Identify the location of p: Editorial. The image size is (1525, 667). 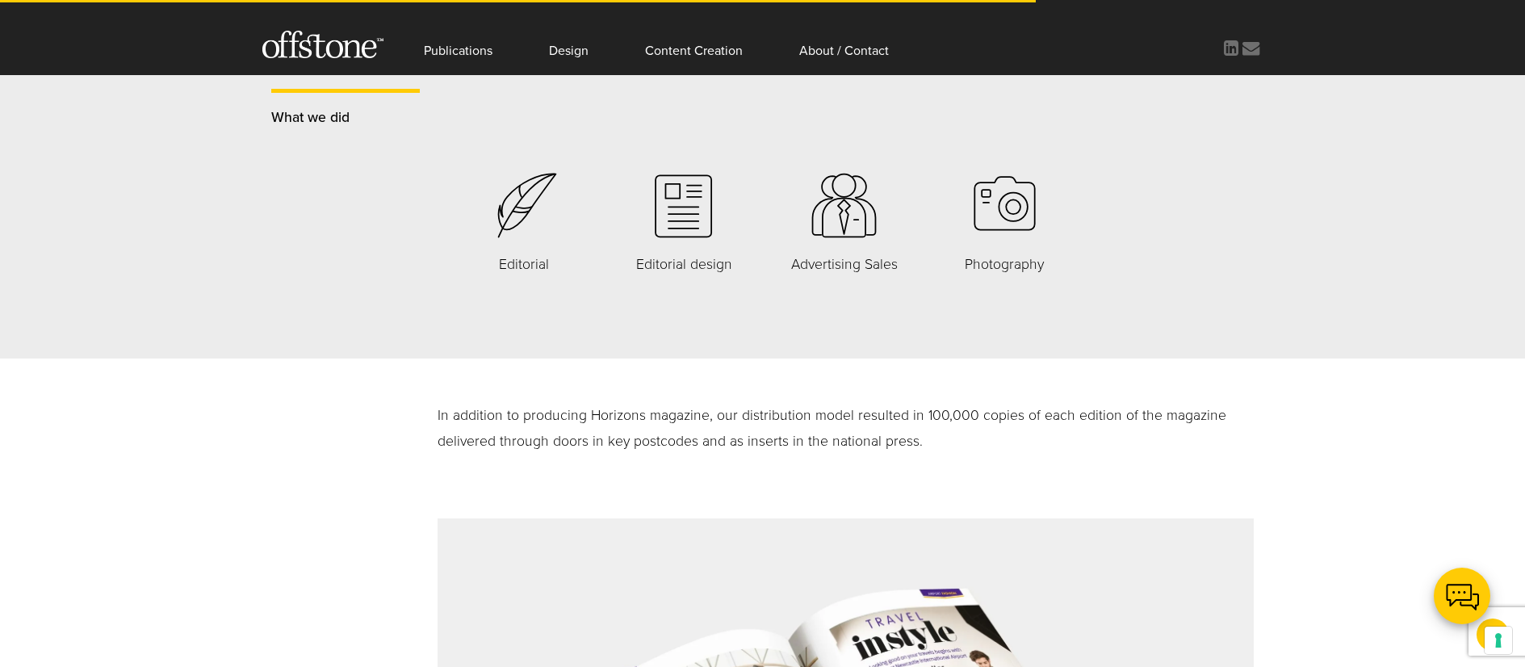
(524, 265).